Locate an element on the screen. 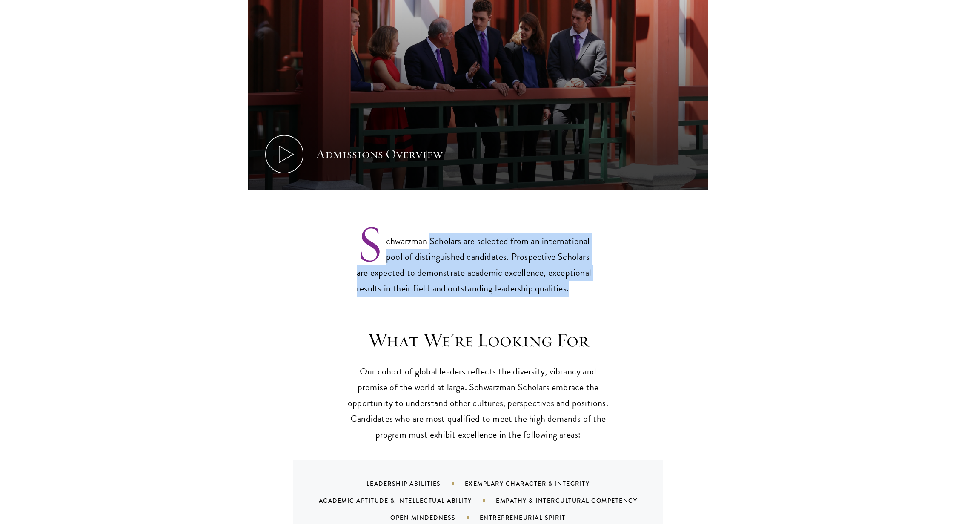 The image size is (956, 524). div: Open Mindedness is located at coordinates (435, 517).